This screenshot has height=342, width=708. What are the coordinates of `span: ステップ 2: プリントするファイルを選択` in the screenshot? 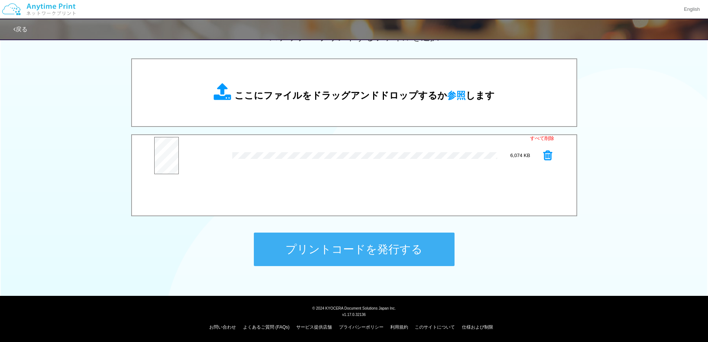 It's located at (354, 37).